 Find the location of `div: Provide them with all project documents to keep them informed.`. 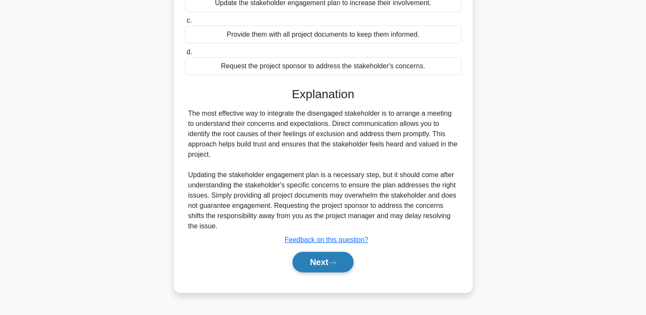

div: Provide them with all project documents to keep them informed. is located at coordinates (323, 35).